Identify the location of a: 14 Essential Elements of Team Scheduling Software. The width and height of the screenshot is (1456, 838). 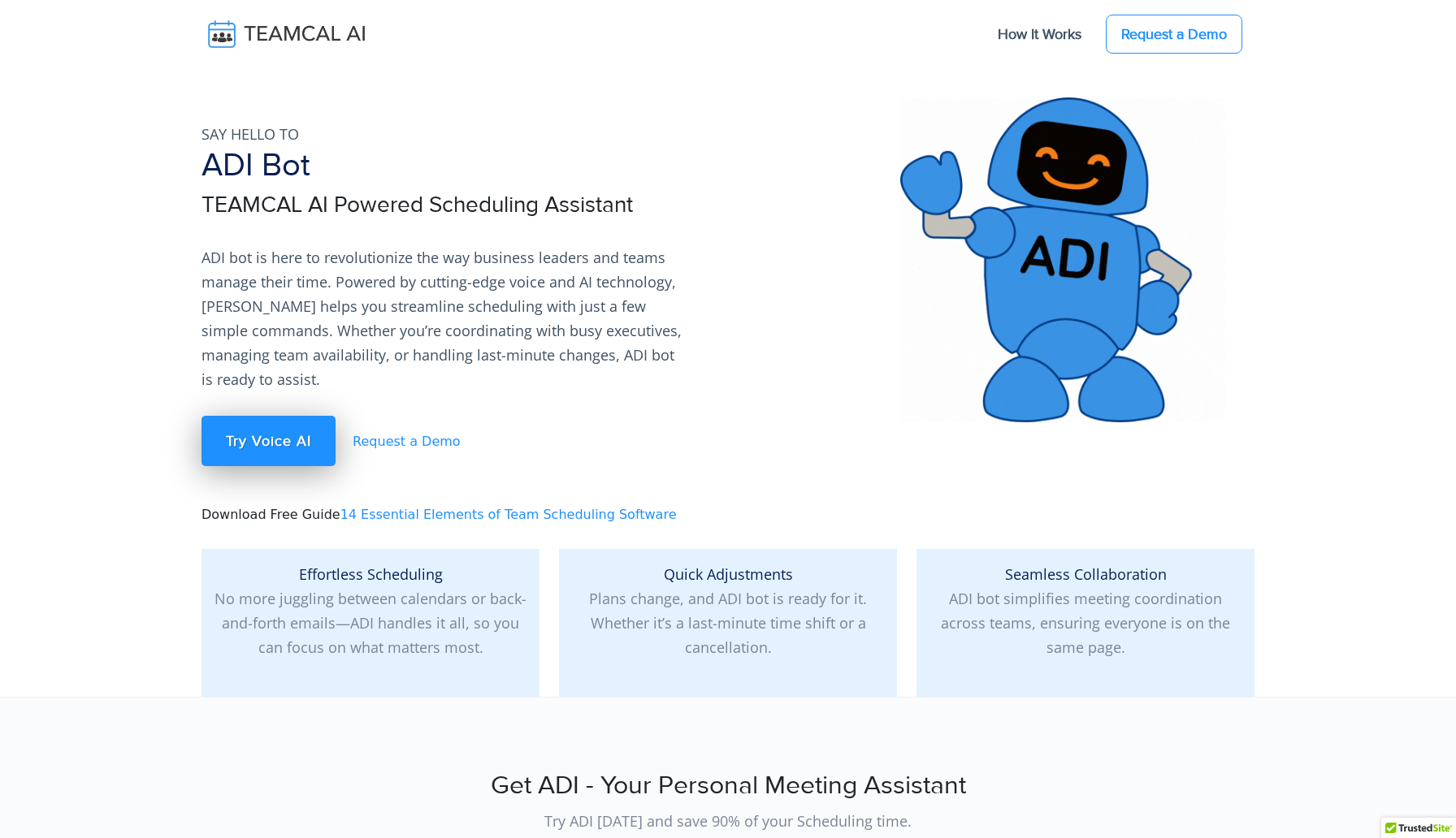
(508, 514).